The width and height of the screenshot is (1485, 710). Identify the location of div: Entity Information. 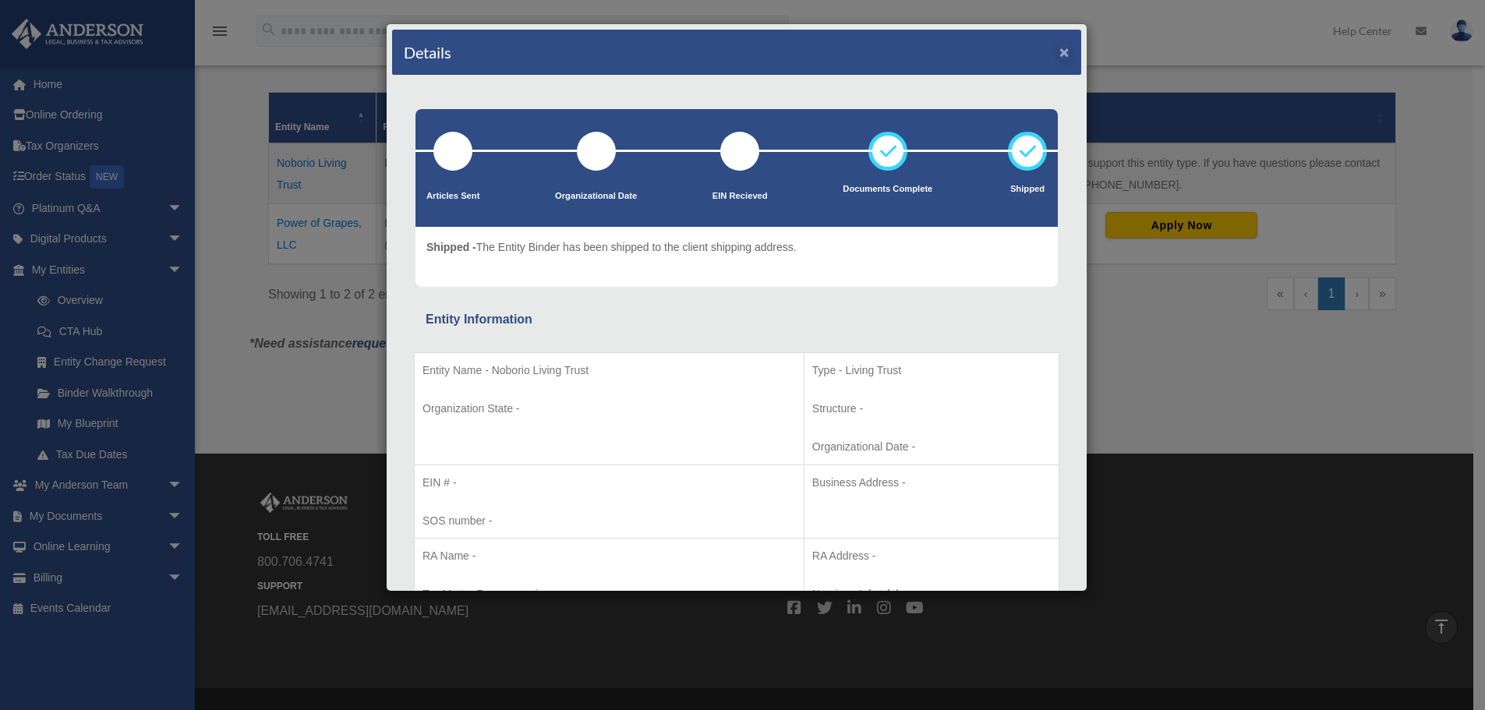
(737, 320).